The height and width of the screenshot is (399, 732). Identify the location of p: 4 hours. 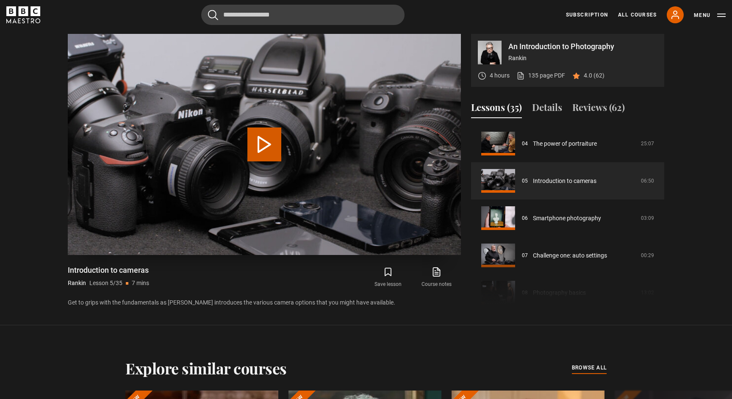
(500, 75).